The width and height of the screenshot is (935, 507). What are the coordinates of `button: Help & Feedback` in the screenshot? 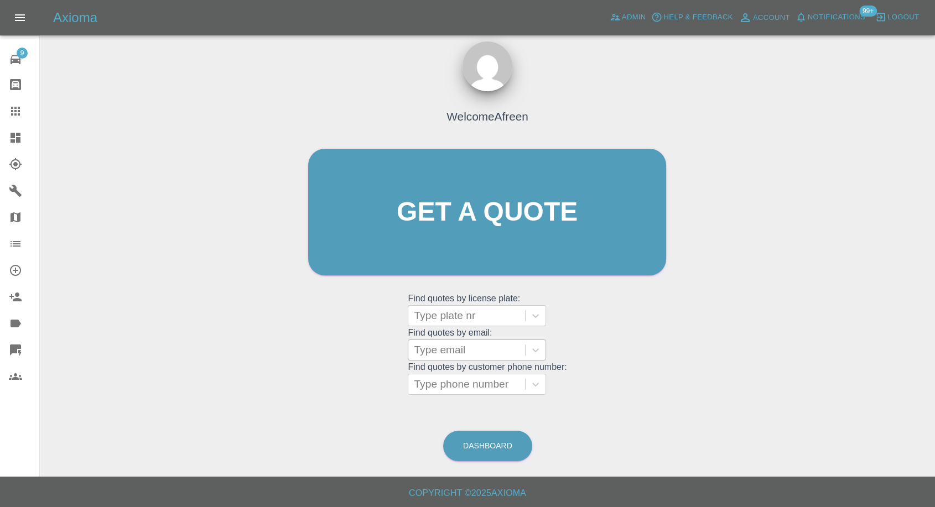 It's located at (691, 17).